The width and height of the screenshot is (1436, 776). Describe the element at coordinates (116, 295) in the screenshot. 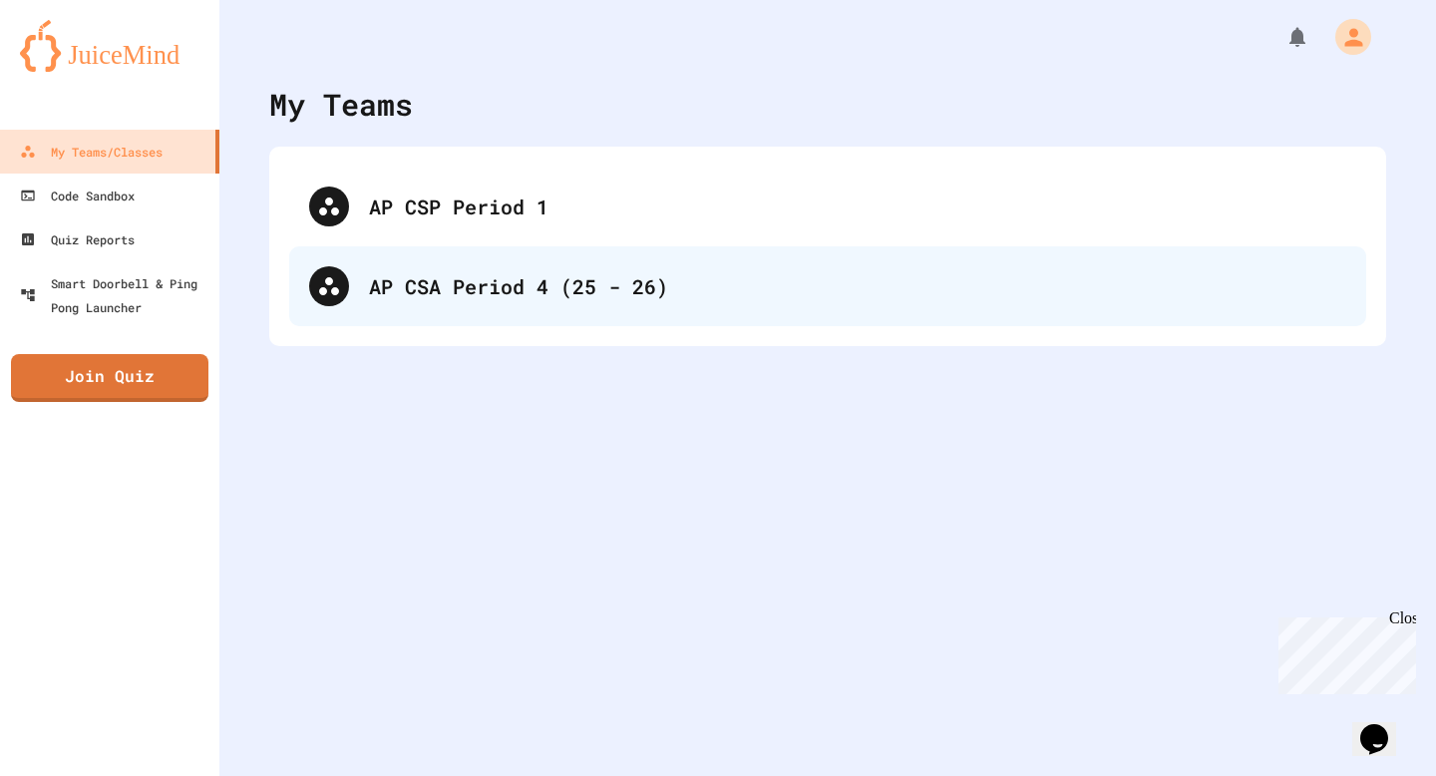

I see `div: Smart Doorbell & Ping Pong Launcher` at that location.